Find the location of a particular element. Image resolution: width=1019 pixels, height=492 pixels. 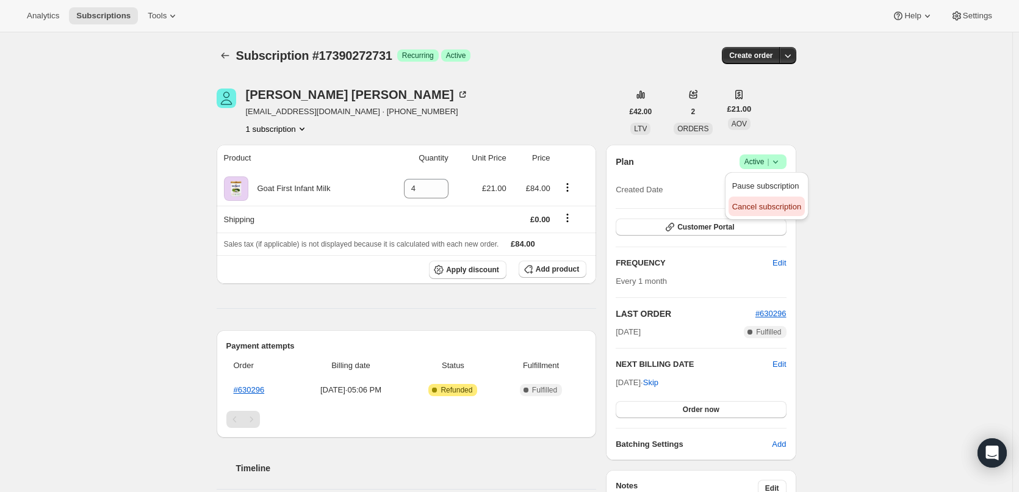

th: Shipping is located at coordinates (298, 219).